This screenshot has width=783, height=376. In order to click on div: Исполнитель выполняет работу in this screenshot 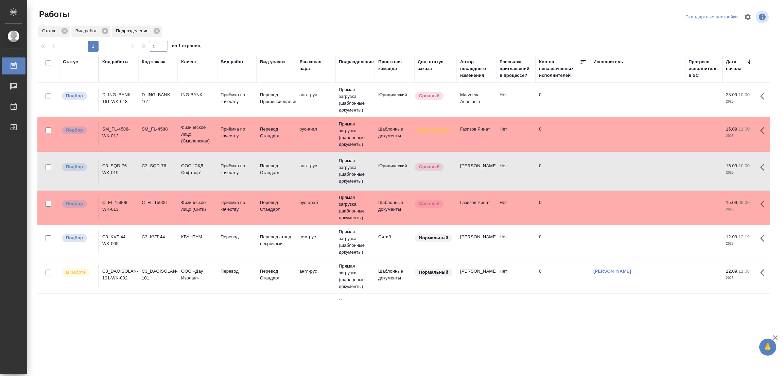, I will do `click(78, 272)`.